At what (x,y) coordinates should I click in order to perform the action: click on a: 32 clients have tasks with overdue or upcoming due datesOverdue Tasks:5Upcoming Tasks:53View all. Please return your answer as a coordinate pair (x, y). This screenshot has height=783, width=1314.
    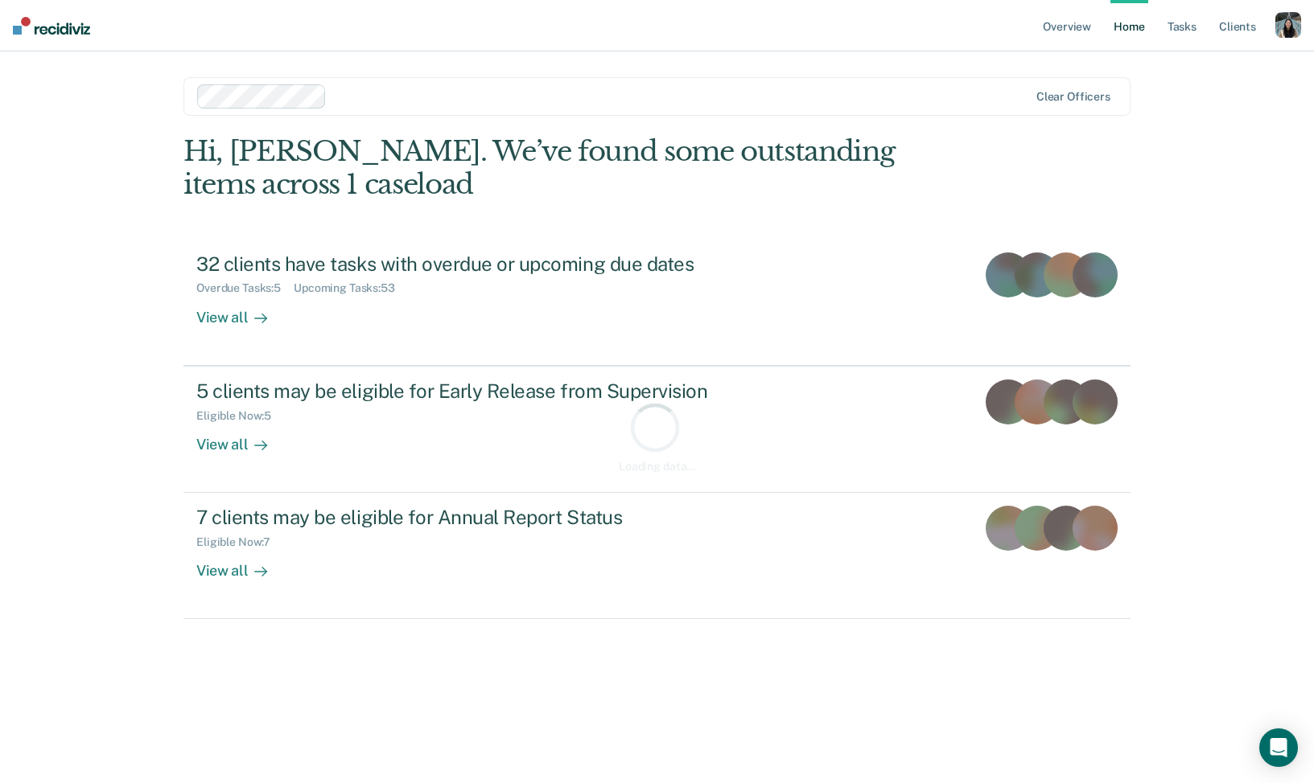
    Looking at the image, I should click on (656, 302).